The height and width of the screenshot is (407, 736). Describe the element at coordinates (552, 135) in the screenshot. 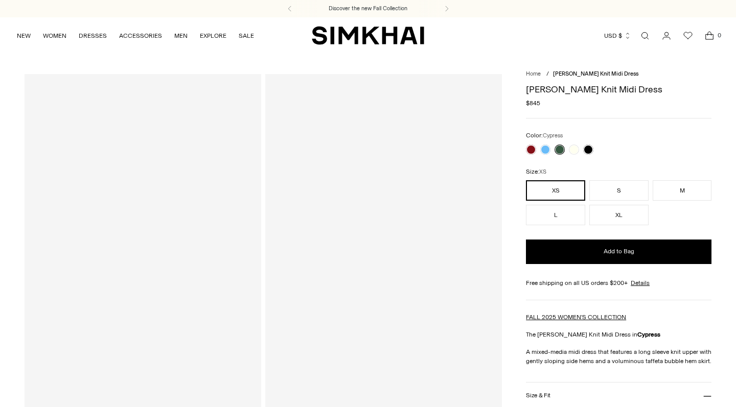

I see `span: Cypress` at that location.